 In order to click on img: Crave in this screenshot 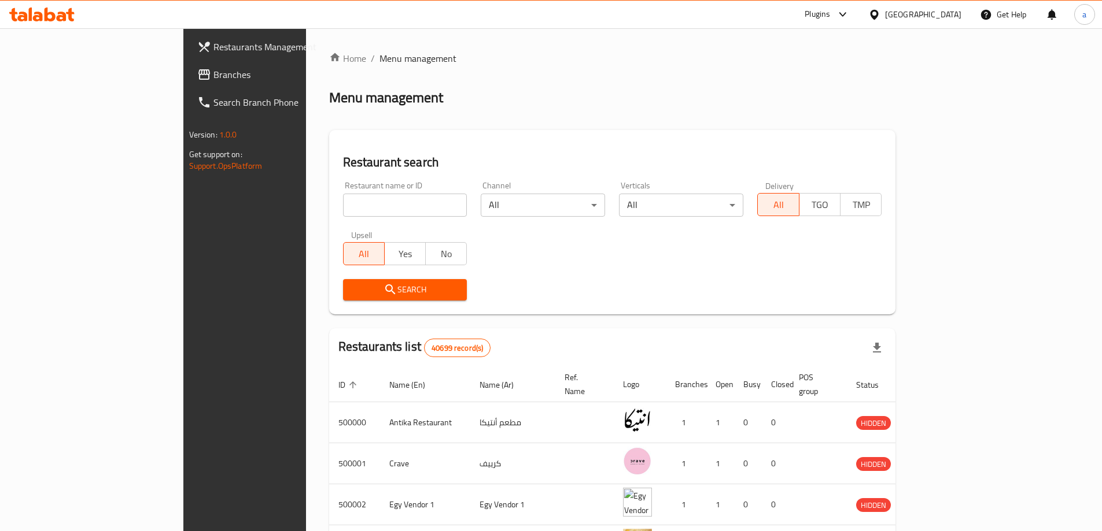, I will do `click(637, 461)`.